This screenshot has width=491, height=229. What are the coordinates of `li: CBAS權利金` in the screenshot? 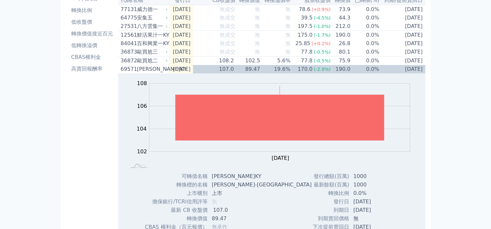 It's located at (92, 57).